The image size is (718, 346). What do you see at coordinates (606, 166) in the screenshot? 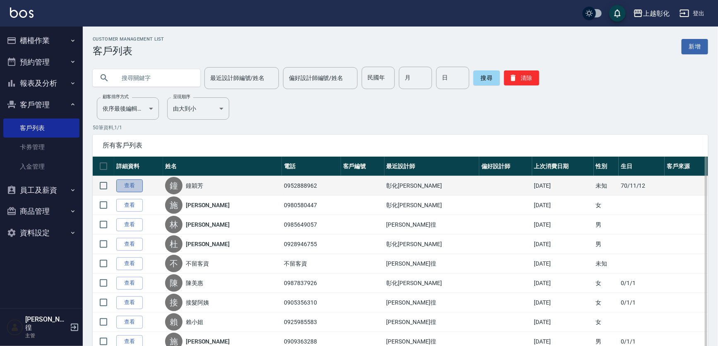
I see `th: 性別` at bounding box center [606, 166].